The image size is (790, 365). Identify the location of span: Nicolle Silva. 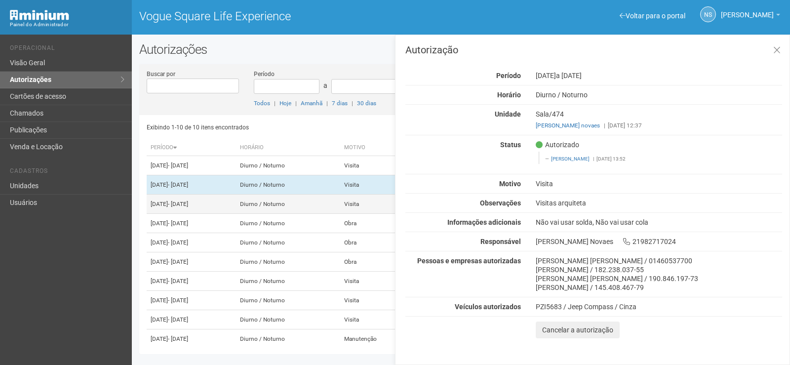
(747, 10).